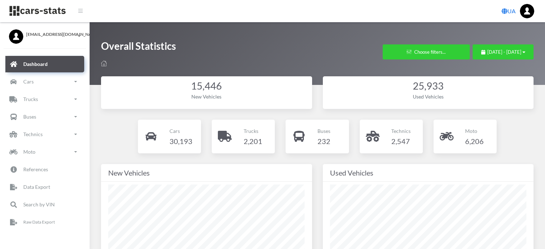  Describe the element at coordinates (45, 205) in the screenshot. I see `a: Search by VIN` at that location.